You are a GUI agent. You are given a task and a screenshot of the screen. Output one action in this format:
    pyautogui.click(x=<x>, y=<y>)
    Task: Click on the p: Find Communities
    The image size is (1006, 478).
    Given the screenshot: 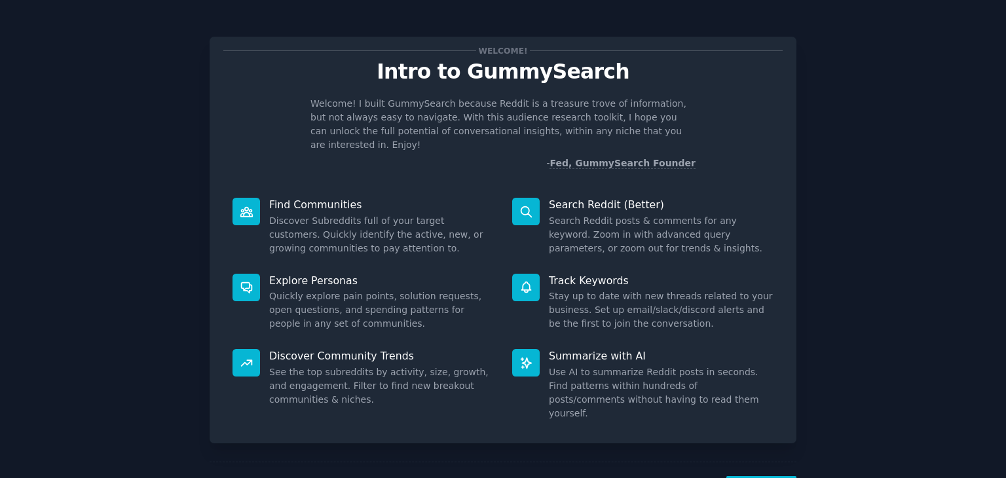 What is the action you would take?
    pyautogui.click(x=381, y=204)
    